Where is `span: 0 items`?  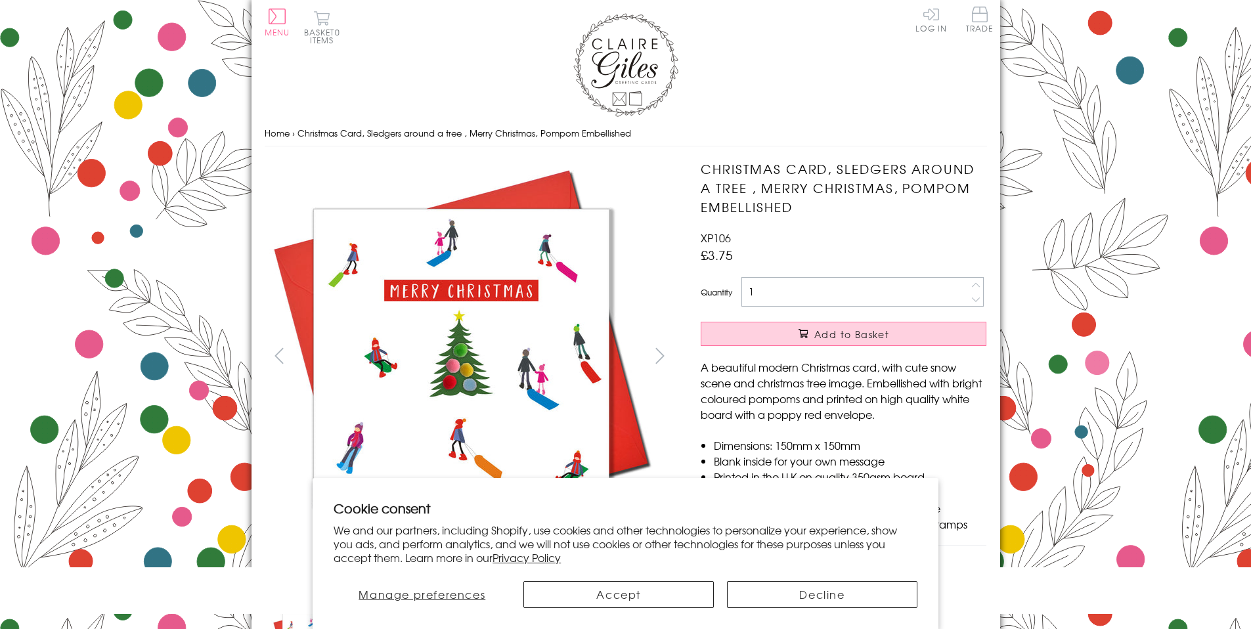
span: 0 items is located at coordinates (325, 36).